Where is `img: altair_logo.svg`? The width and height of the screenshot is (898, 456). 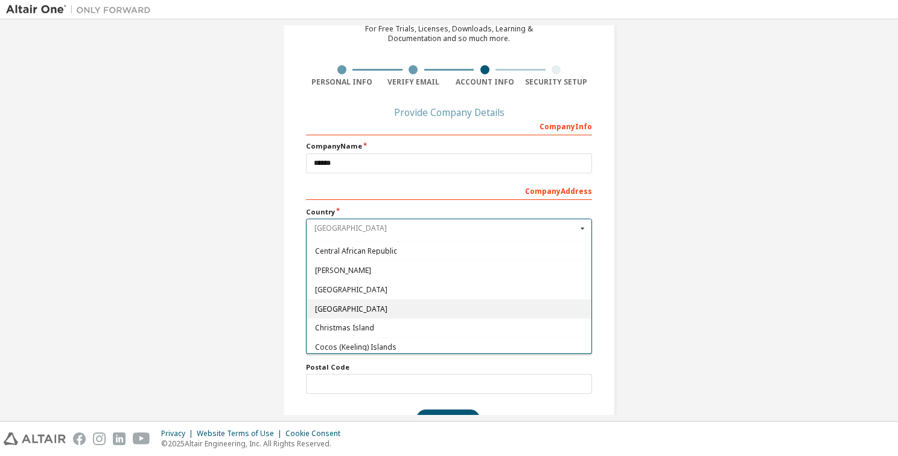
img: altair_logo.svg is located at coordinates (34, 438).